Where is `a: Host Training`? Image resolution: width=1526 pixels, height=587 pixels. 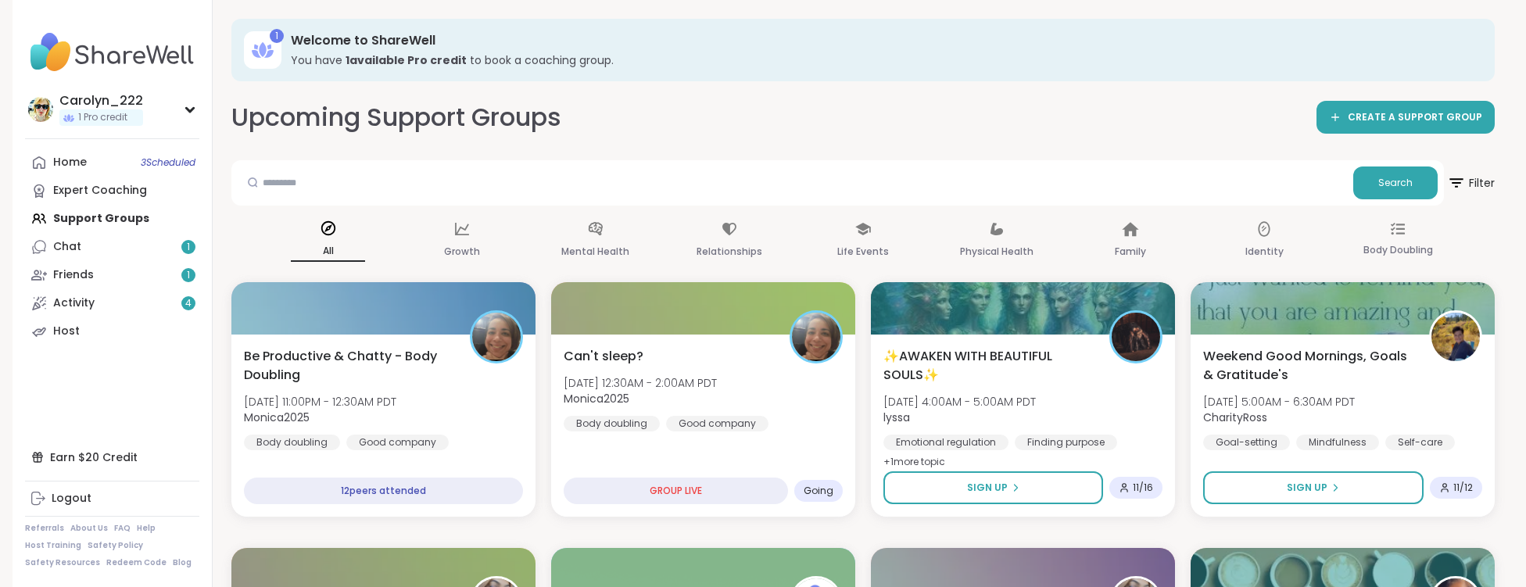 a: Host Training is located at coordinates (53, 546).